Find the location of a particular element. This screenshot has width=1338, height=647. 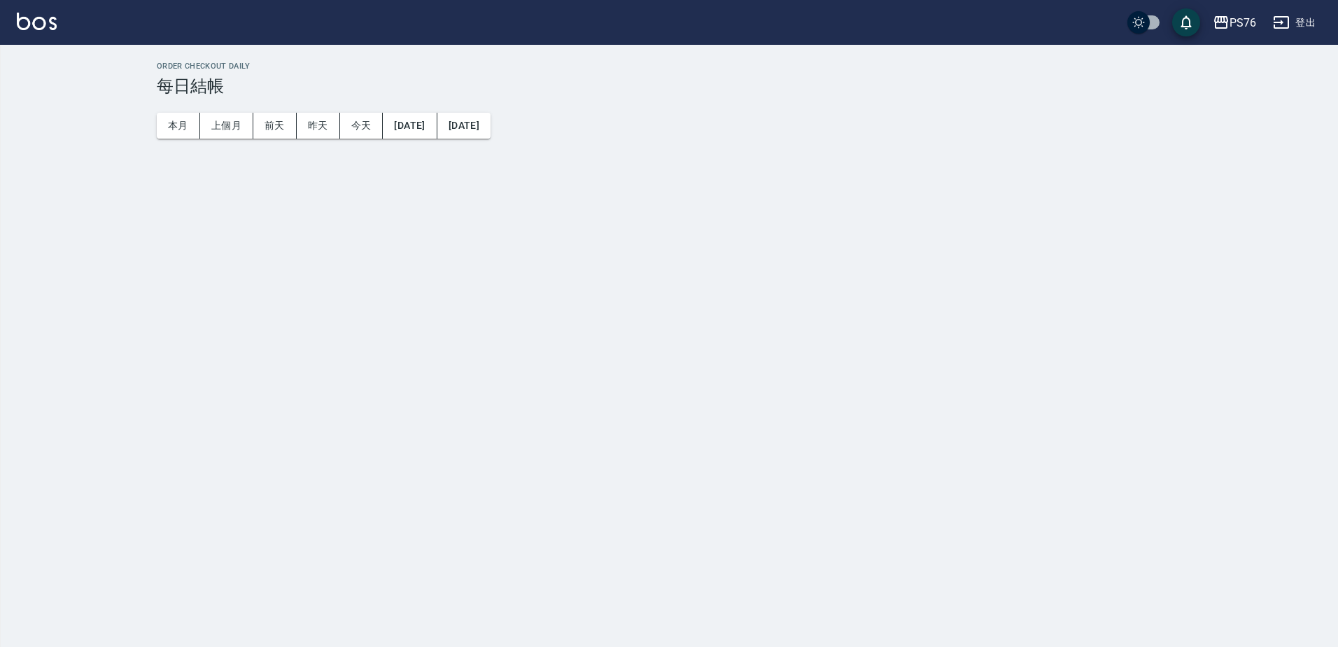

h3: 每日結帳 is located at coordinates (739, 86).